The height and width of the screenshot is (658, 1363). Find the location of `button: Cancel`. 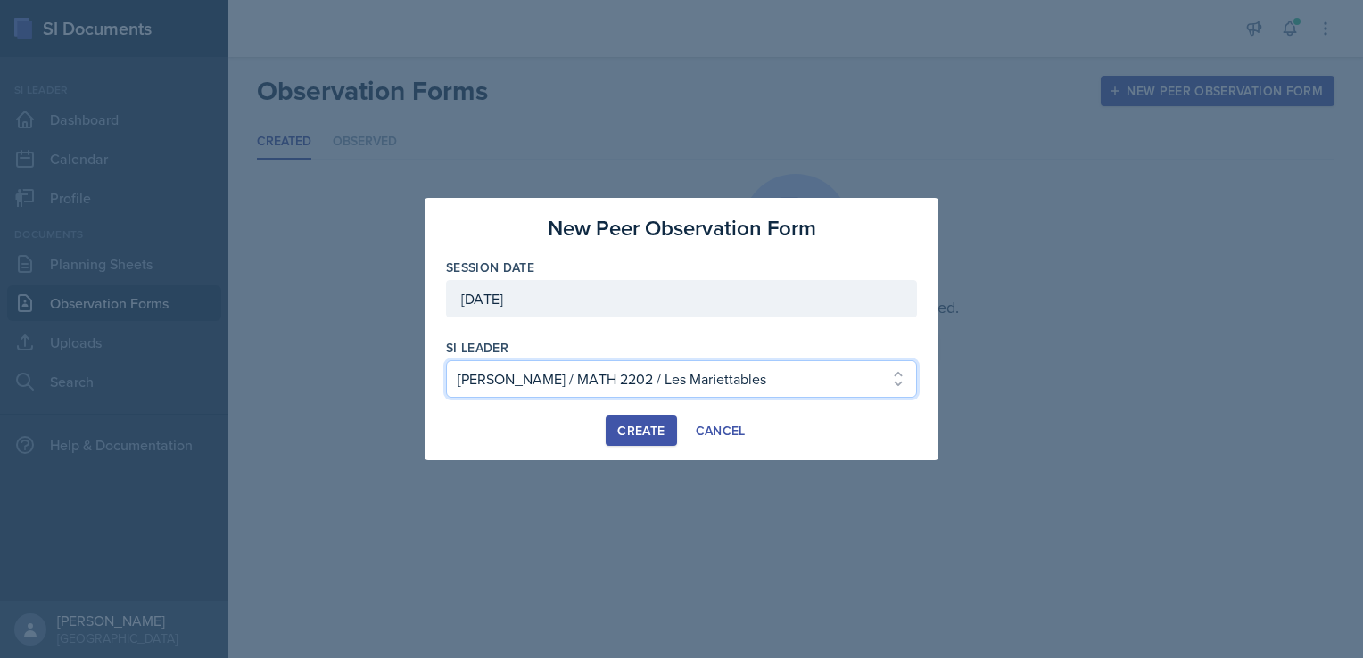

button: Cancel is located at coordinates (721, 431).